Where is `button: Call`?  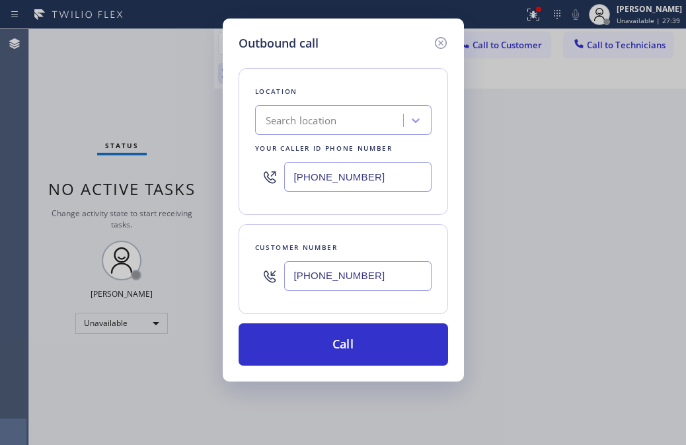 button: Call is located at coordinates (343, 344).